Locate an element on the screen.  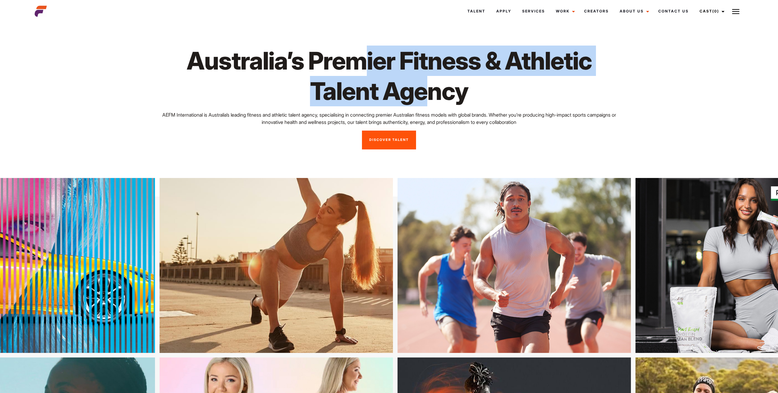
a: Contact Us is located at coordinates (673, 11).